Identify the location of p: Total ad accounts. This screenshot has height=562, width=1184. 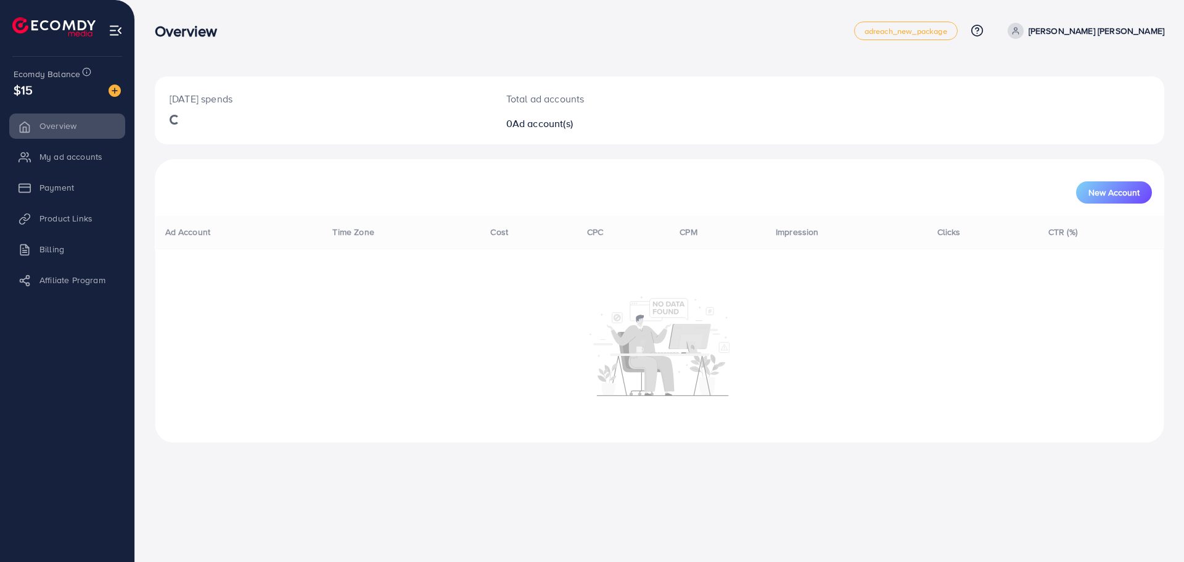
(617, 99).